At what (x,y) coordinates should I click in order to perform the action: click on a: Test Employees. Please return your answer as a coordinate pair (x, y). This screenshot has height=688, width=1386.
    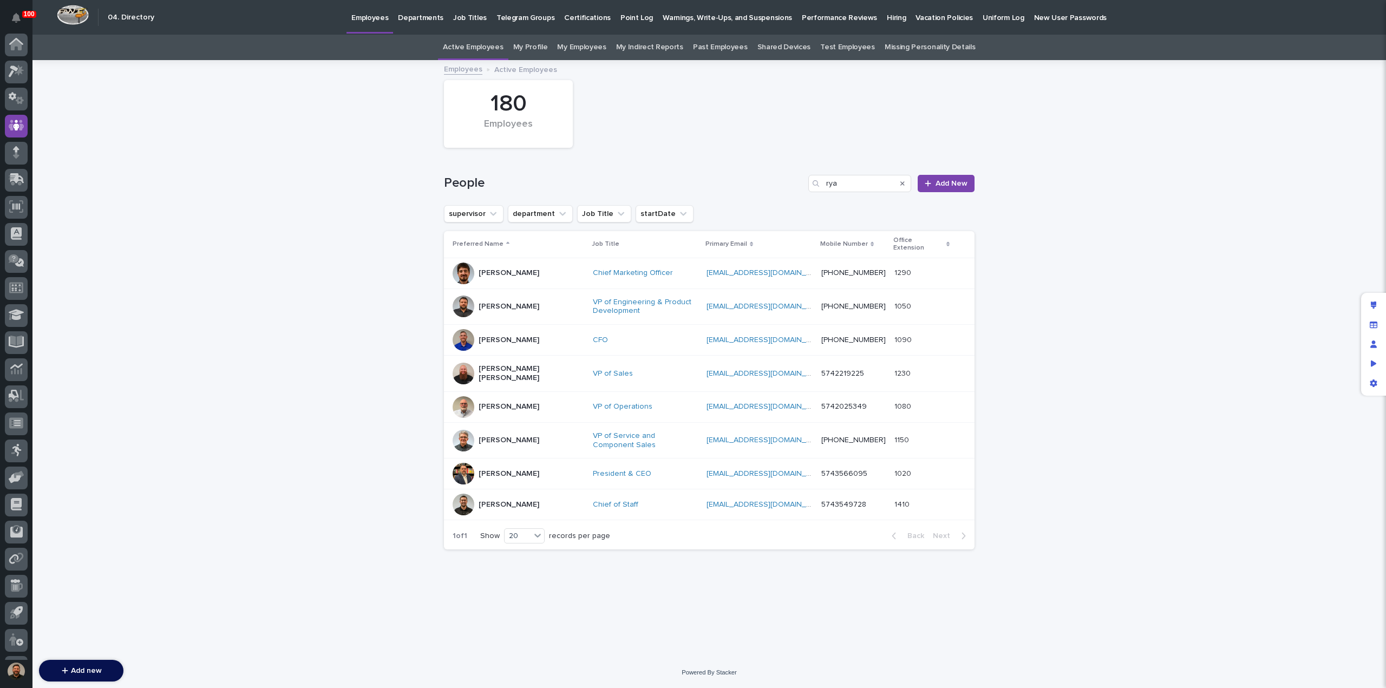
    Looking at the image, I should click on (847, 47).